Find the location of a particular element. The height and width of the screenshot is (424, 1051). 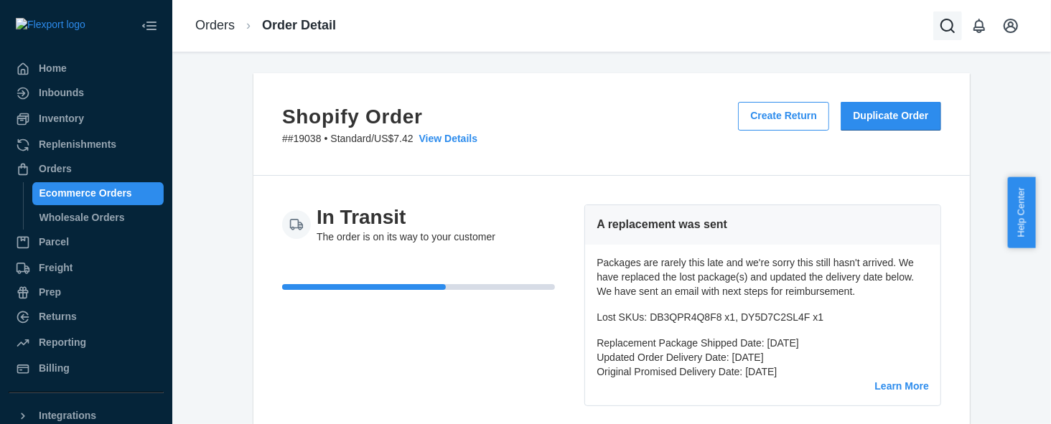

button: Open Search Box is located at coordinates (947, 26).